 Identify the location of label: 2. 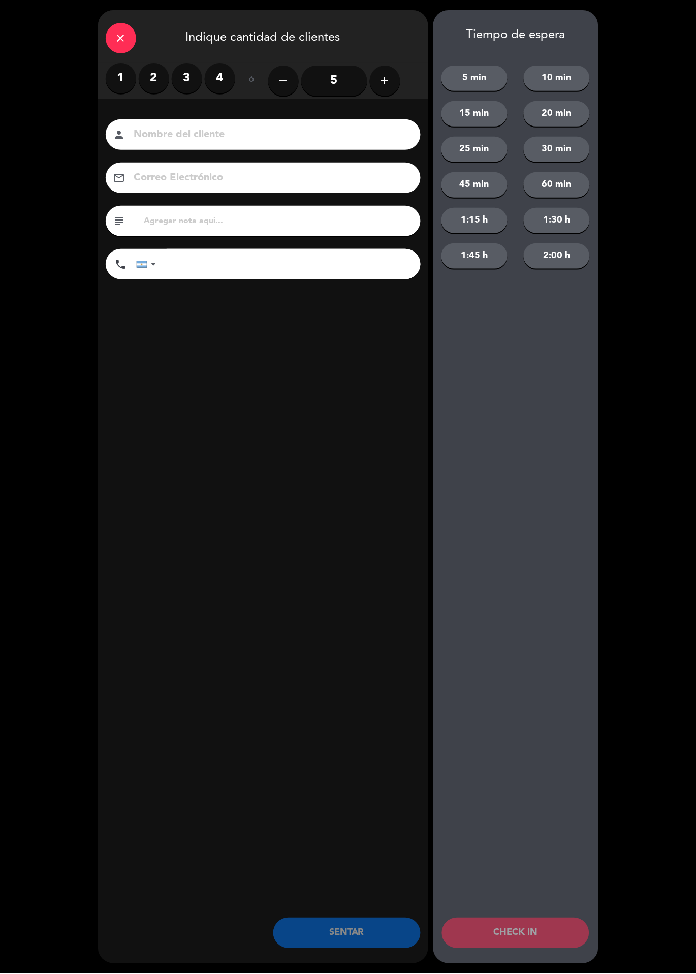
(154, 78).